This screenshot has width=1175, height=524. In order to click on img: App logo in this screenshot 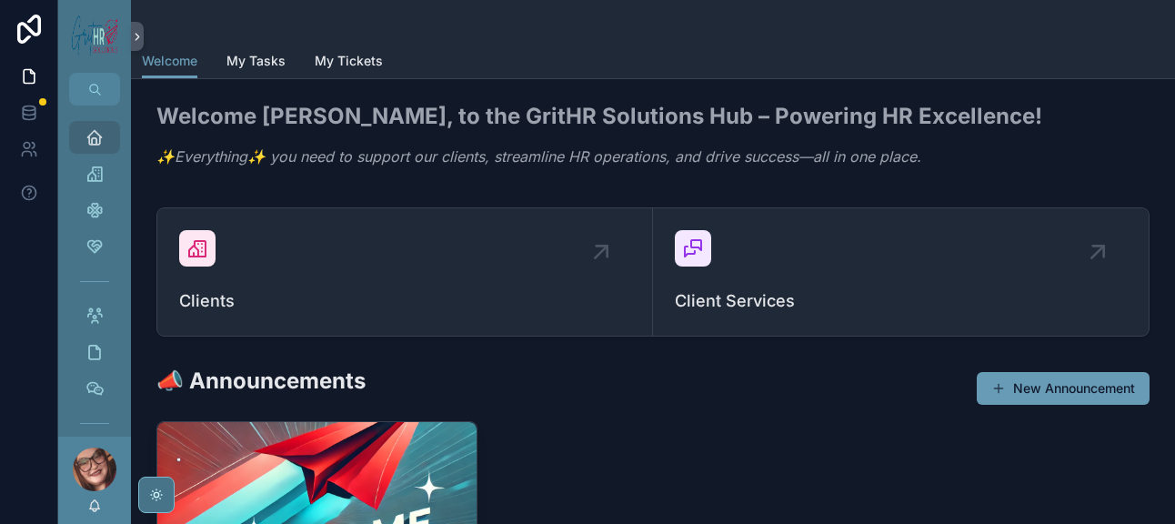, I will do `click(95, 36)`.